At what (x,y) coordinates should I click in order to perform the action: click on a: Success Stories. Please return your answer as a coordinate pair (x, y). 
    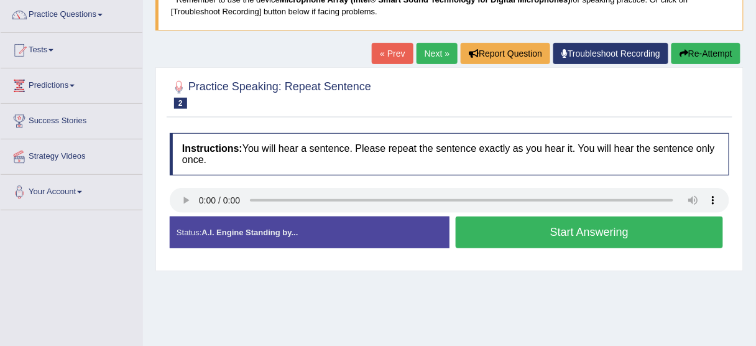
    Looking at the image, I should click on (72, 119).